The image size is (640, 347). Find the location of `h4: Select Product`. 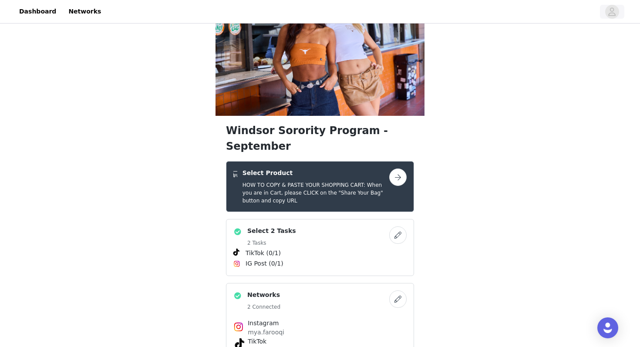

h4: Select Product is located at coordinates (316, 173).